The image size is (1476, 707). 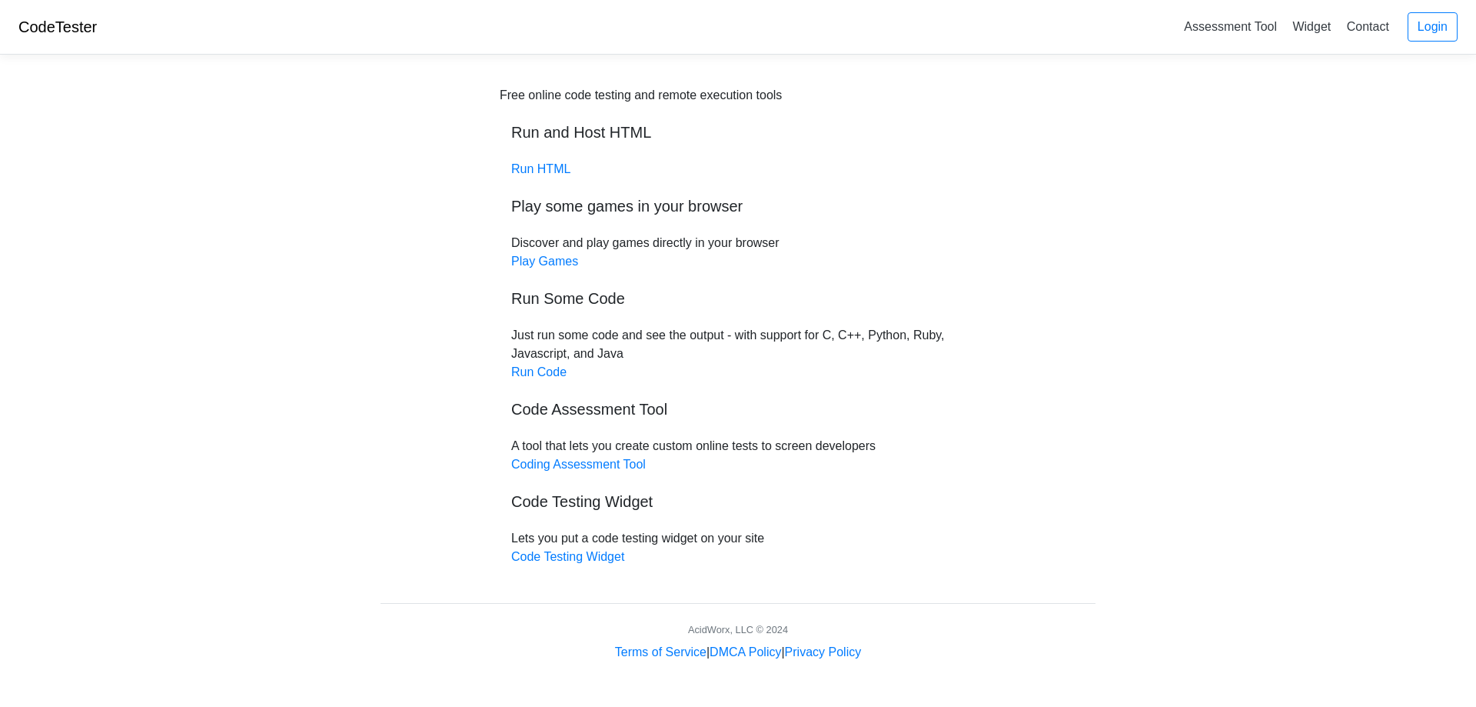 I want to click on a: Contact, so click(x=1368, y=26).